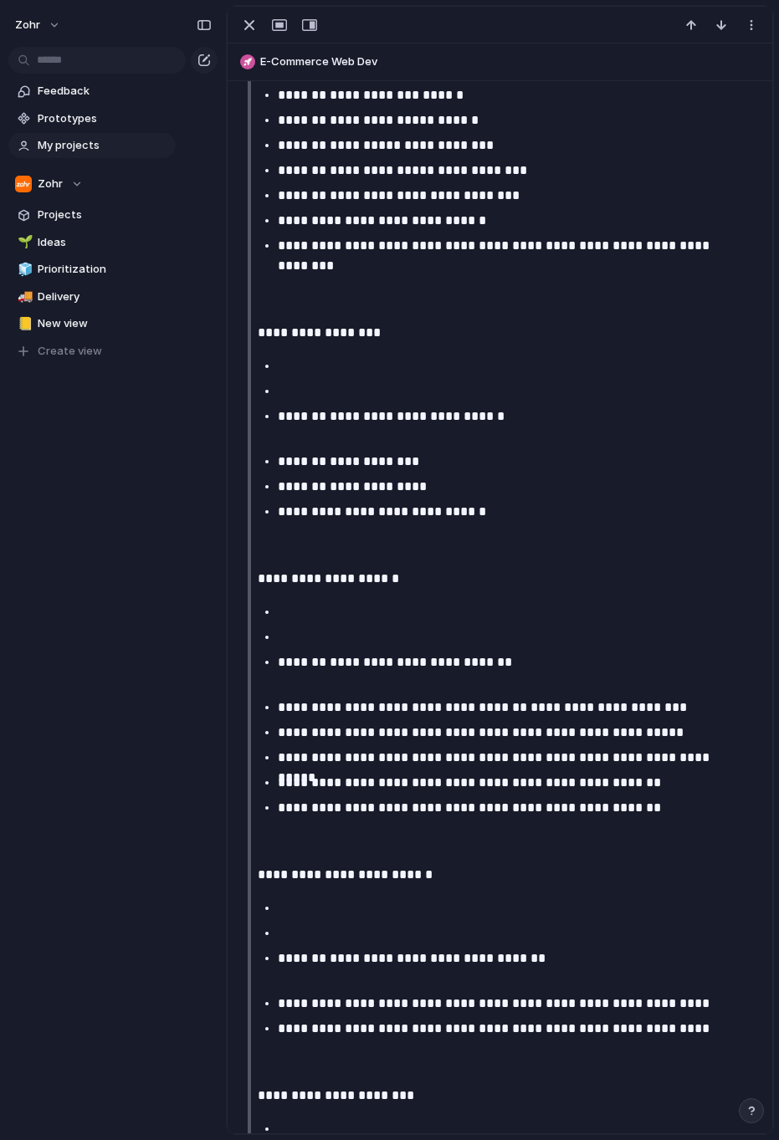 The height and width of the screenshot is (1140, 779). I want to click on div: 📒New view, so click(92, 324).